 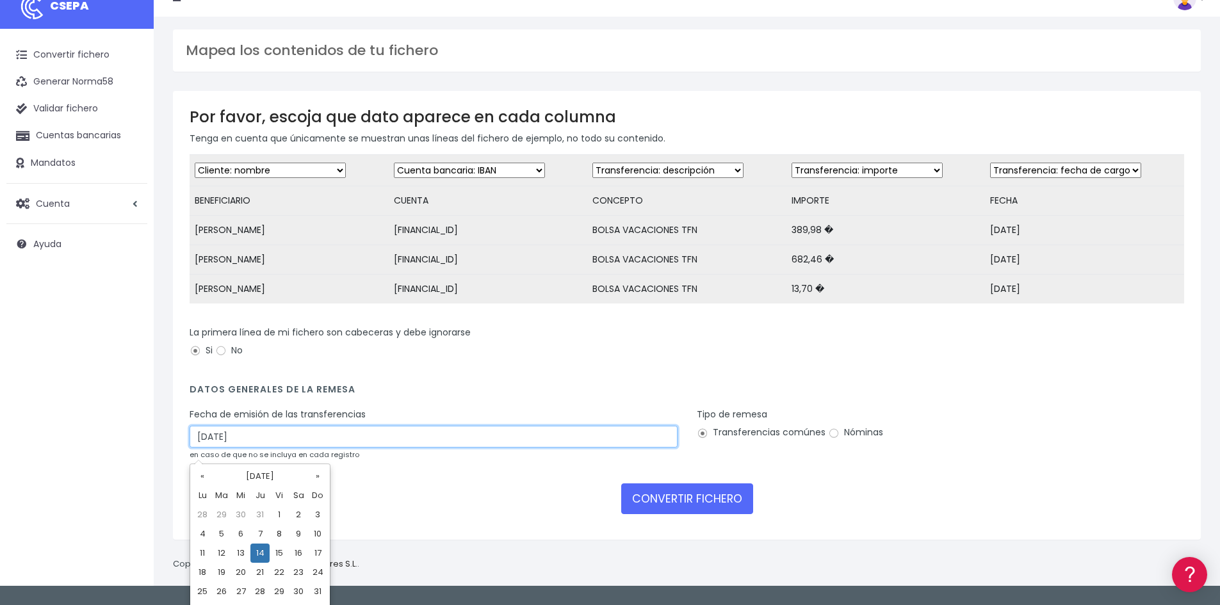 What do you see at coordinates (128, 313) in the screenshot?
I see `div: Programadores` at bounding box center [128, 313].